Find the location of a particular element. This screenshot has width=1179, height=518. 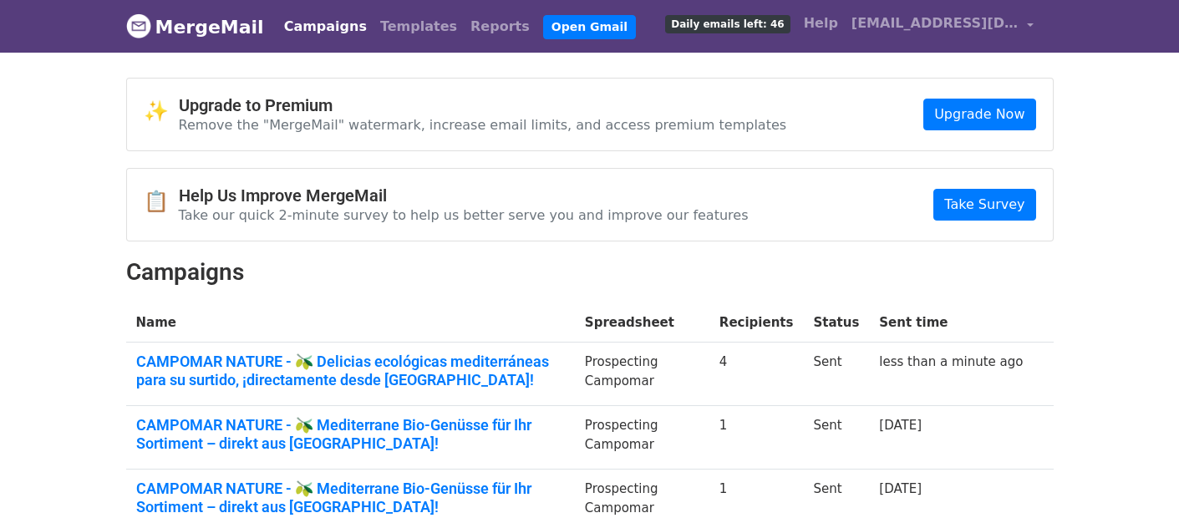

h4: Upgrade to Premium is located at coordinates (483, 105).